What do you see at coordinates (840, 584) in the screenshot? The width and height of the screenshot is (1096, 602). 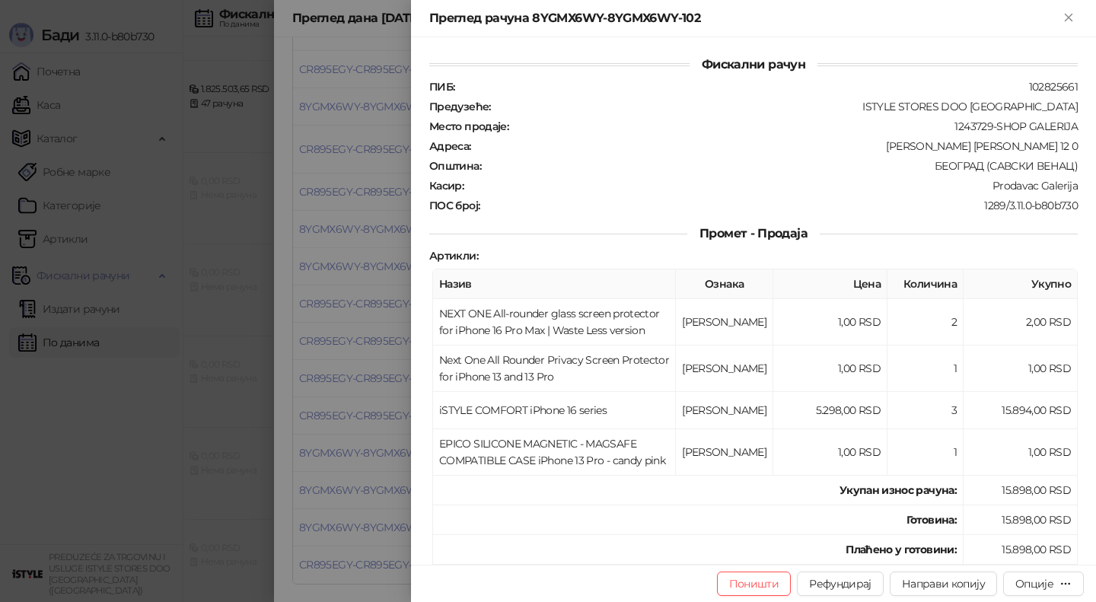 I see `button: Рефундирај` at bounding box center [840, 584].